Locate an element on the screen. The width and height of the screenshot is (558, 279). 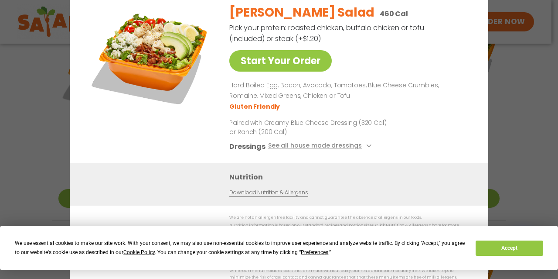
span: Preferences is located at coordinates (314, 252).